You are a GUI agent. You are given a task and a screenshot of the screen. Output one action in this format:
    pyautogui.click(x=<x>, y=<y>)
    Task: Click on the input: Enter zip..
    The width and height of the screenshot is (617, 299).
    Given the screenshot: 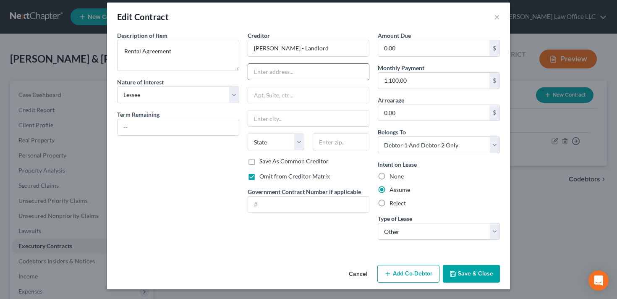 What is the action you would take?
    pyautogui.click(x=341, y=142)
    